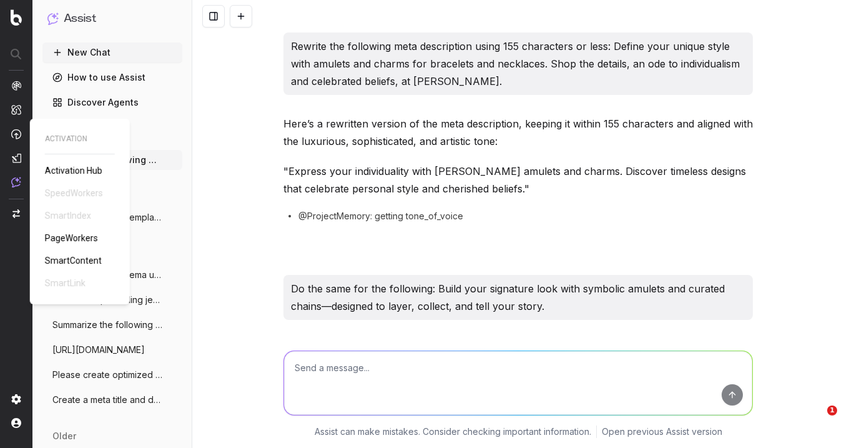 The height and width of the screenshot is (448, 844). Describe the element at coordinates (74, 238) in the screenshot. I see `a: PageWorkers` at that location.